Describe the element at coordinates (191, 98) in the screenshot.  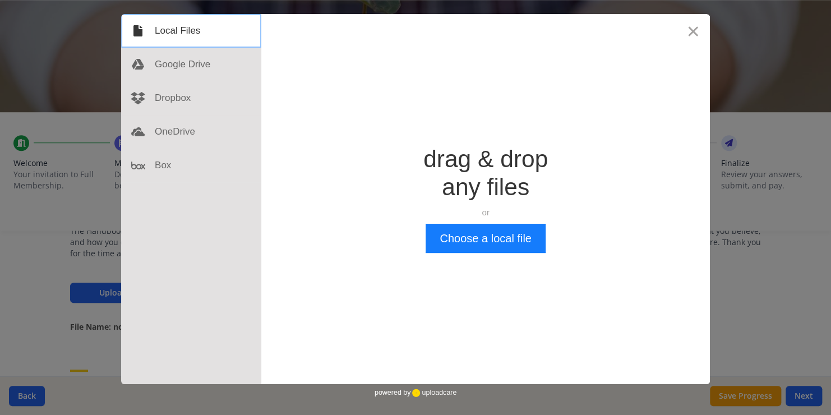
I see `div: Dropbox` at that location.